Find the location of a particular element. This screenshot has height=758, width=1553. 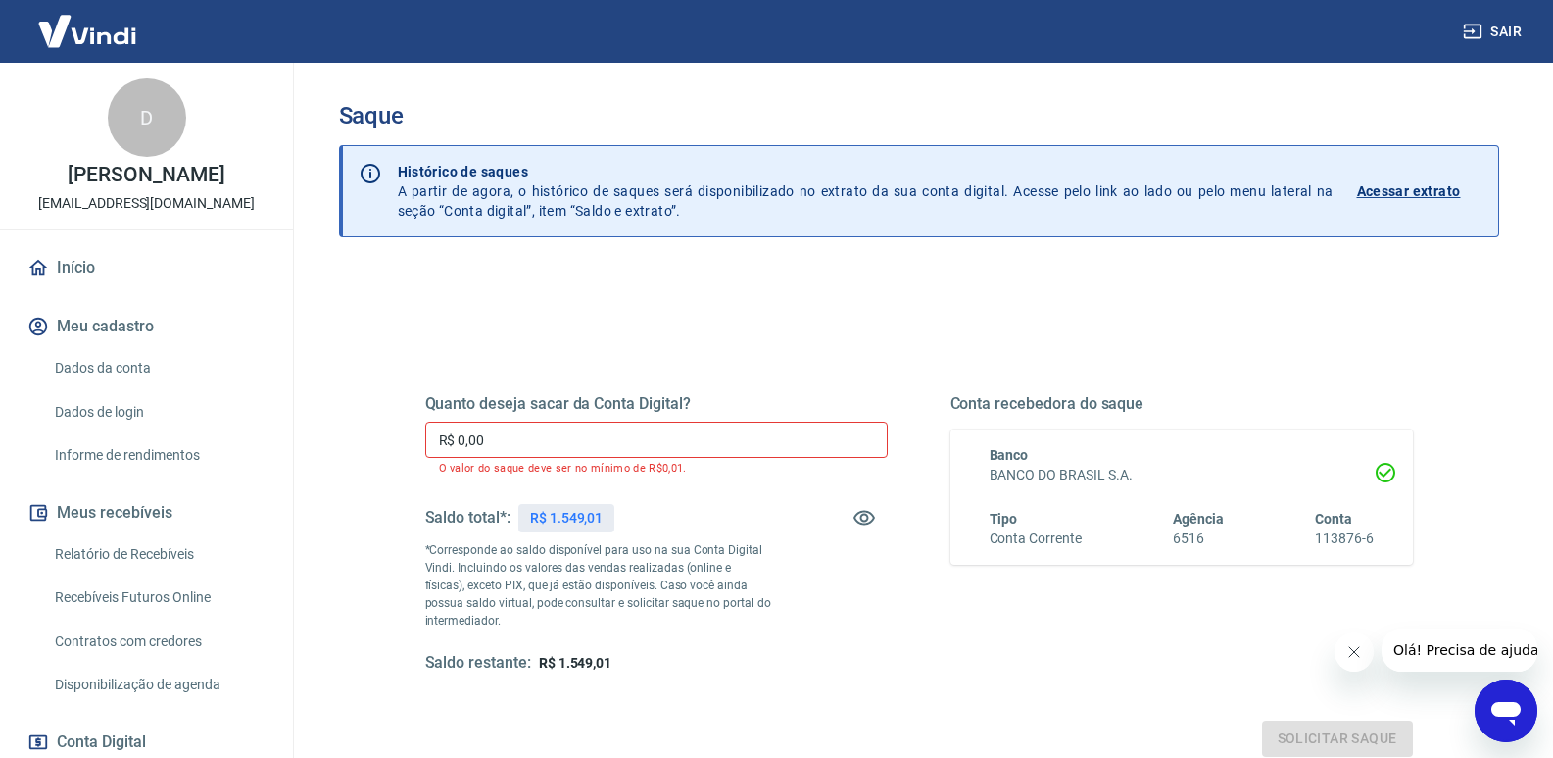

p: A partir de agora, o histórico de saques será disponibilizado no extrato da sua conta digital. Ac... is located at coordinates (865, 191).